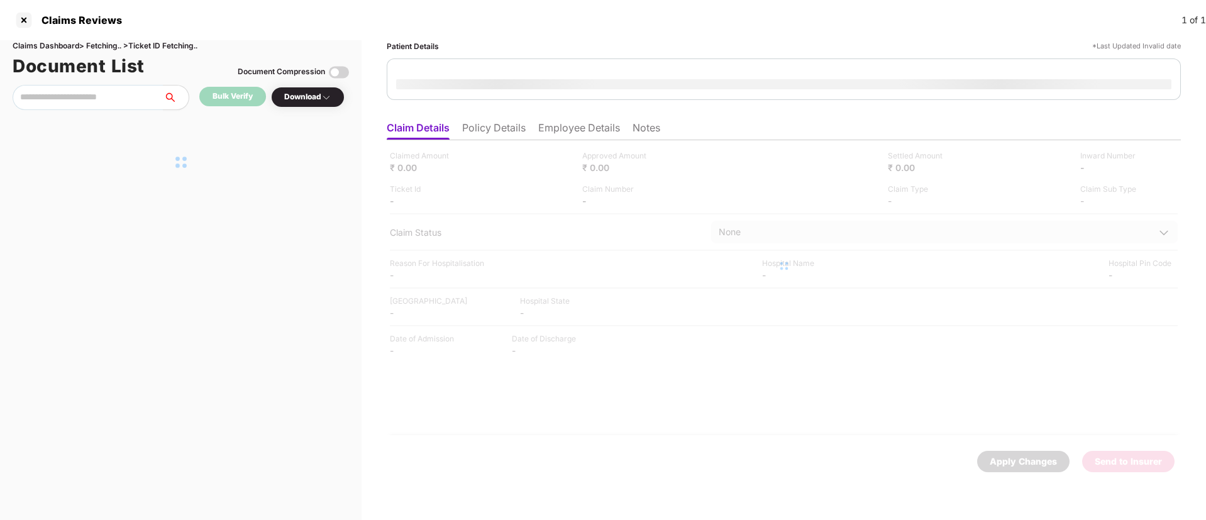 This screenshot has height=520, width=1206. What do you see at coordinates (281, 72) in the screenshot?
I see `div: Document Compression` at bounding box center [281, 72].